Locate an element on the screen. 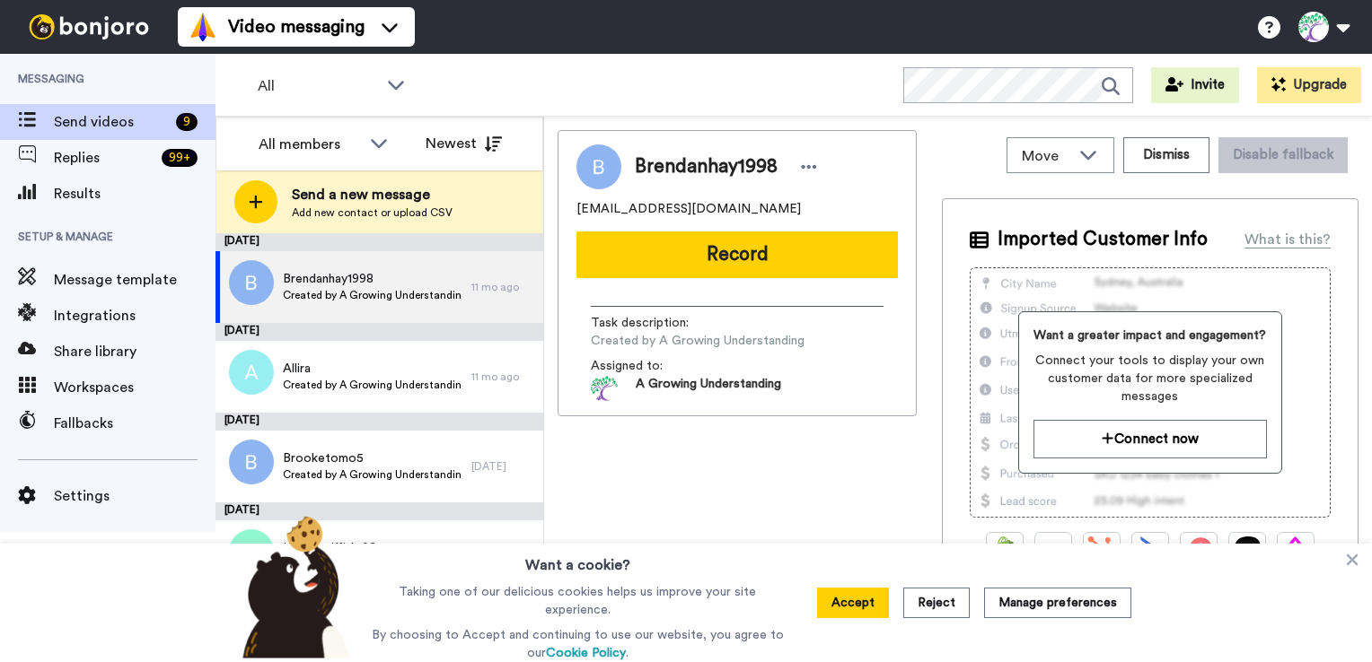  div: 9 is located at coordinates (187, 122).